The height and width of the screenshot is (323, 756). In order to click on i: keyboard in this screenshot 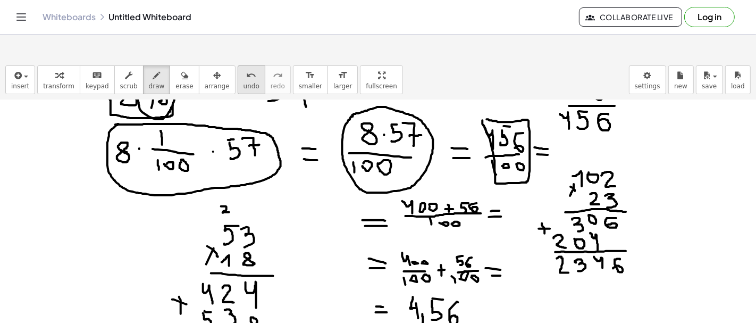, I will do `click(97, 75)`.